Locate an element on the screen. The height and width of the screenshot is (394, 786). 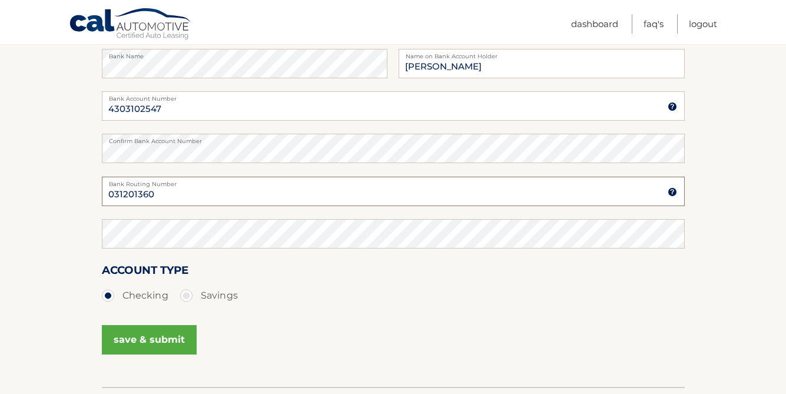
a: Logout is located at coordinates (703, 24).